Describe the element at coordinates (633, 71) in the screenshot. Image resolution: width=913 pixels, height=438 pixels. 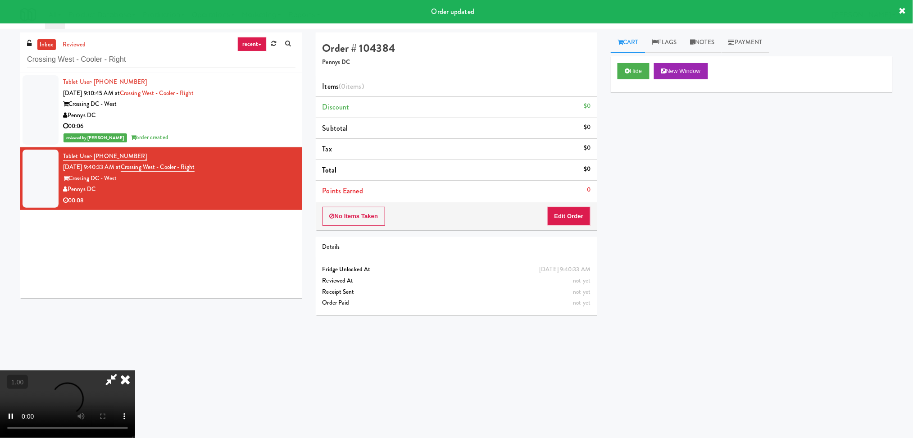
I see `button: Hide` at that location.